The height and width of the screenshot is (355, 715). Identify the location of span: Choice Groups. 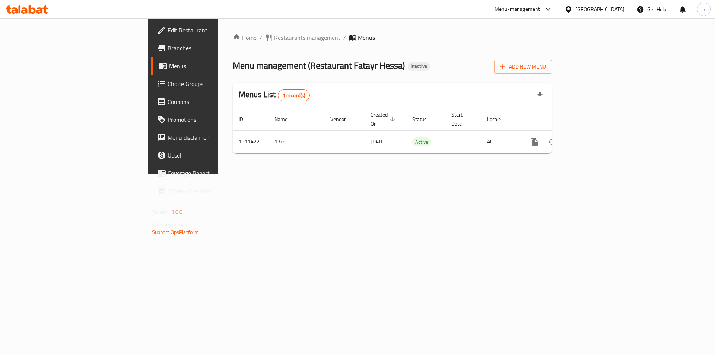
(214, 84).